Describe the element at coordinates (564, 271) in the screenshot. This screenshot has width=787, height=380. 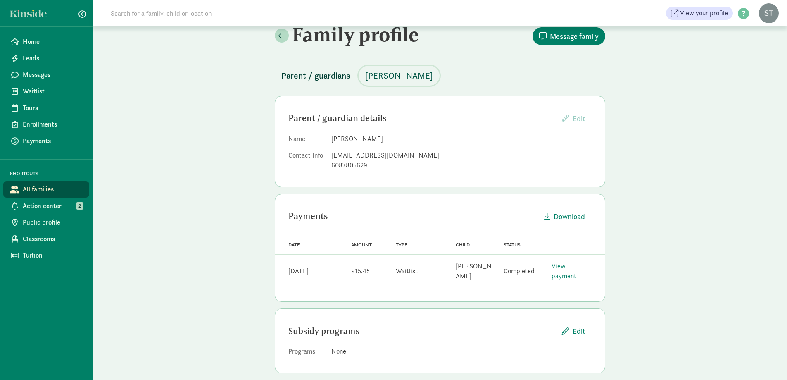
I see `a: View payment` at that location.